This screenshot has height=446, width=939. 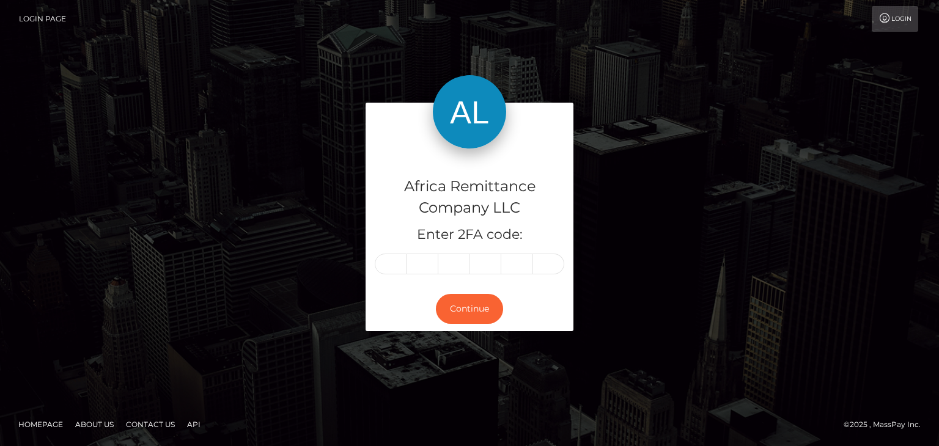 I want to click on div: © 2025 , MassPay Inc., so click(x=887, y=425).